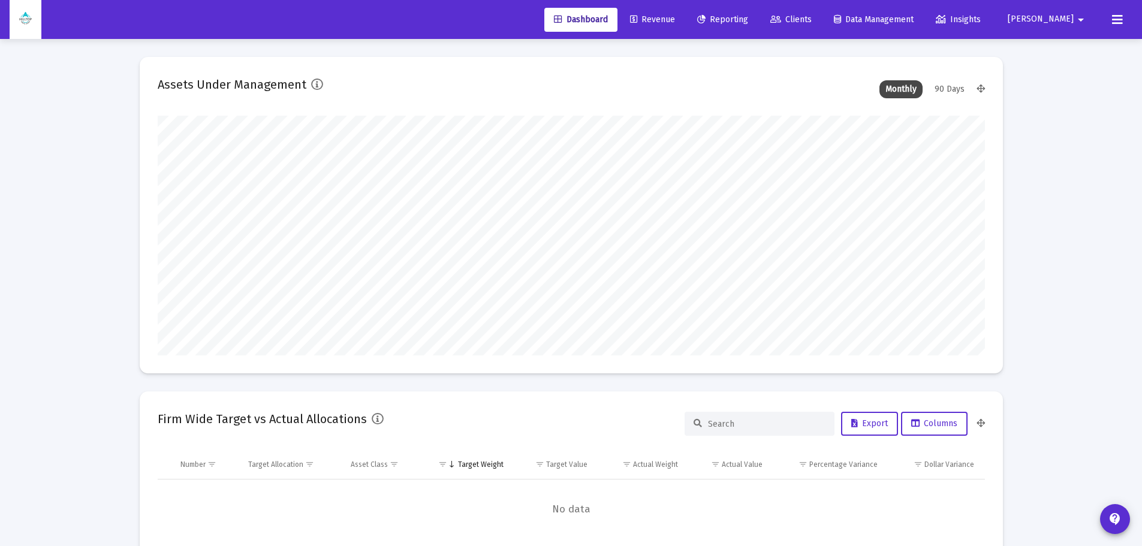 This screenshot has height=546, width=1142. What do you see at coordinates (870, 424) in the screenshot?
I see `button: Export` at bounding box center [870, 424].